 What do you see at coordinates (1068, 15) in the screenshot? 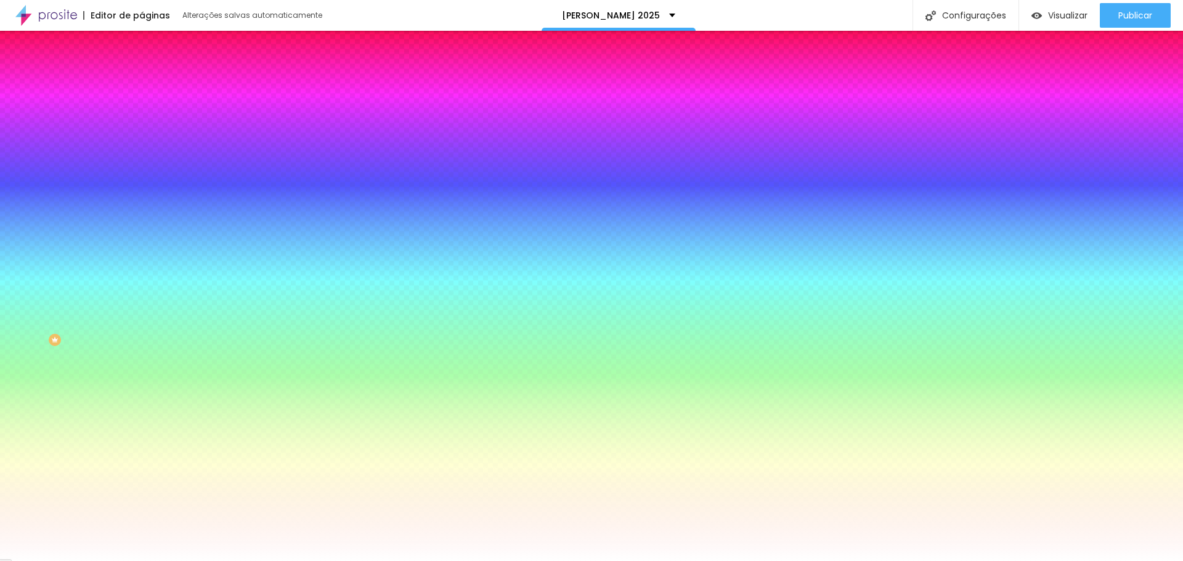
I see `span: Visualizar` at bounding box center [1068, 15].